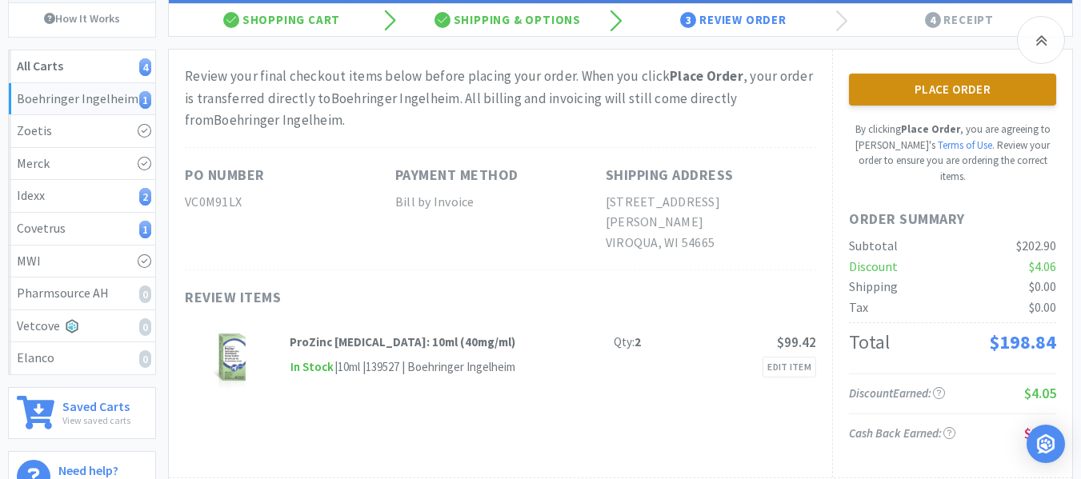 Image resolution: width=1081 pixels, height=479 pixels. Describe the element at coordinates (82, 326) in the screenshot. I see `div: Vetcove` at that location.